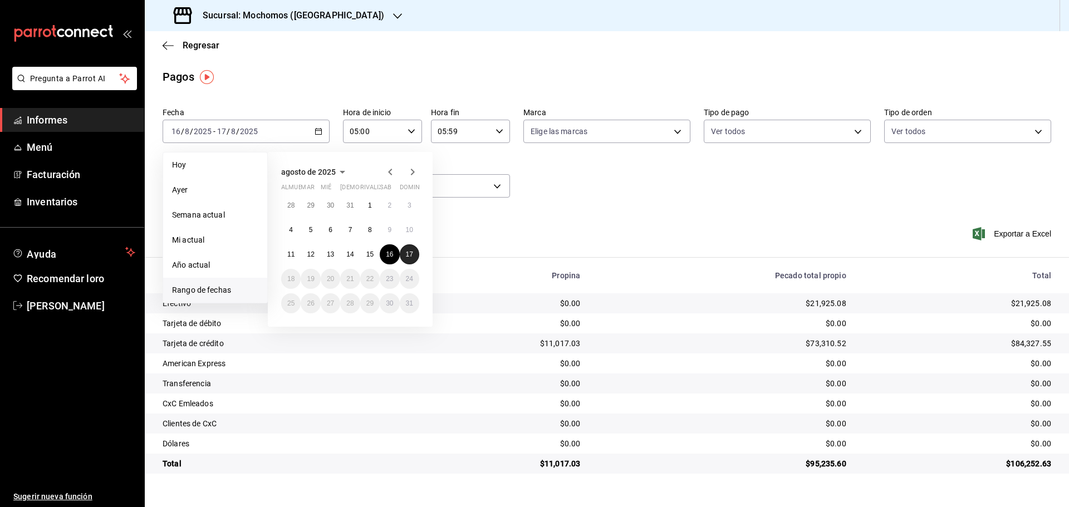  I want to click on button: 14 de agosto de 2025, so click(350, 254).